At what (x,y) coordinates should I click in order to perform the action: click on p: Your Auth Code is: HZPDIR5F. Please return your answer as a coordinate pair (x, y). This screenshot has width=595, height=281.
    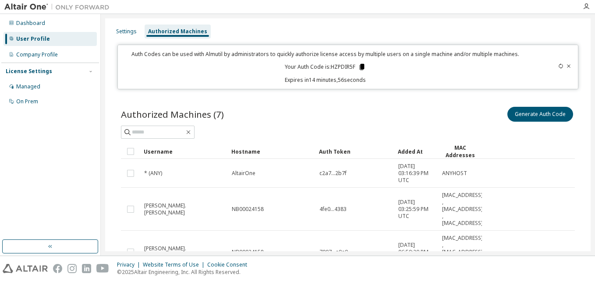
    Looking at the image, I should click on (325, 67).